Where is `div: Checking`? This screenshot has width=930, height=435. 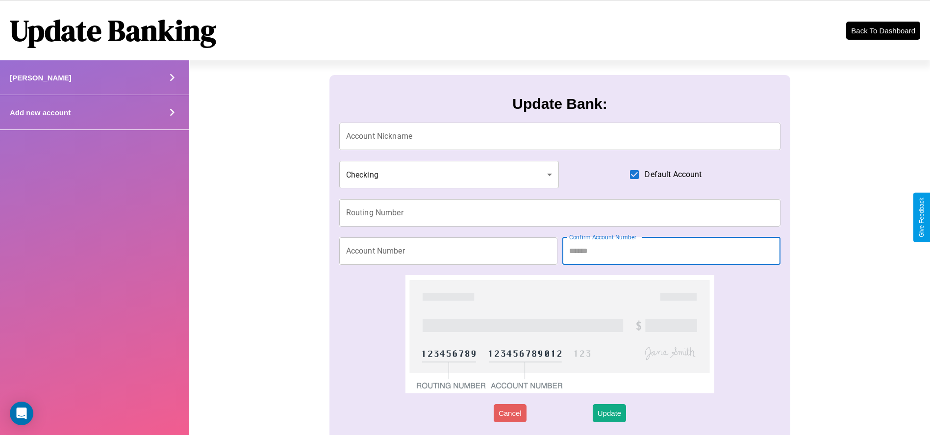
div: Checking is located at coordinates (449, 175).